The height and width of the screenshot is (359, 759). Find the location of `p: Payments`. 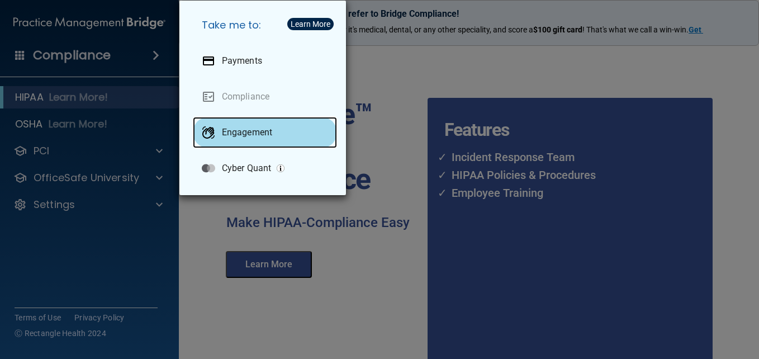

p: Payments is located at coordinates (242, 61).